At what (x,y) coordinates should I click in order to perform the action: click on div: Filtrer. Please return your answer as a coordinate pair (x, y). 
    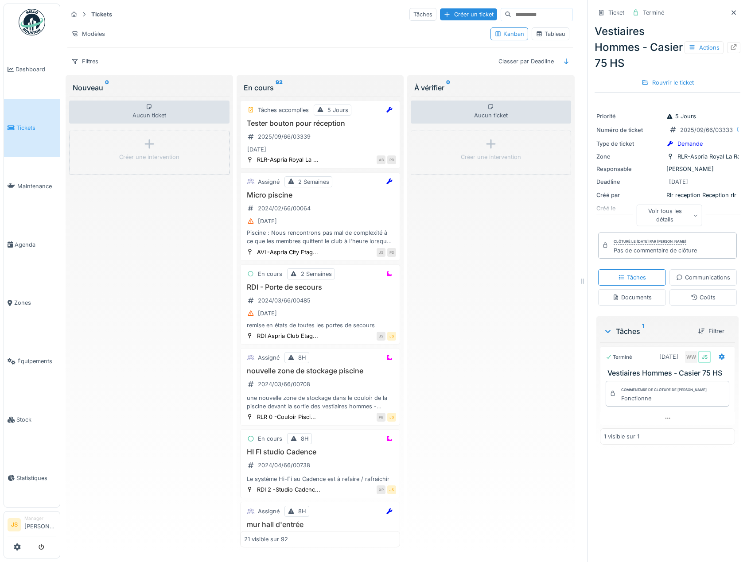
    Looking at the image, I should click on (711, 331).